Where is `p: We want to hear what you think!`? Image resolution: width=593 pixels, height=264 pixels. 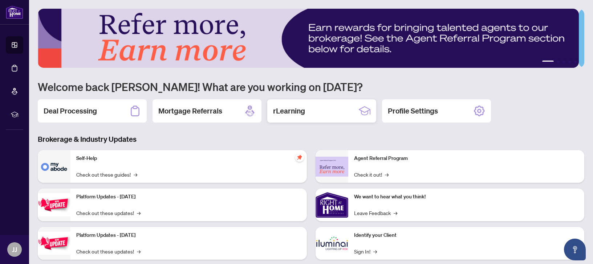 p: We want to hear what you think! is located at coordinates (466, 197).